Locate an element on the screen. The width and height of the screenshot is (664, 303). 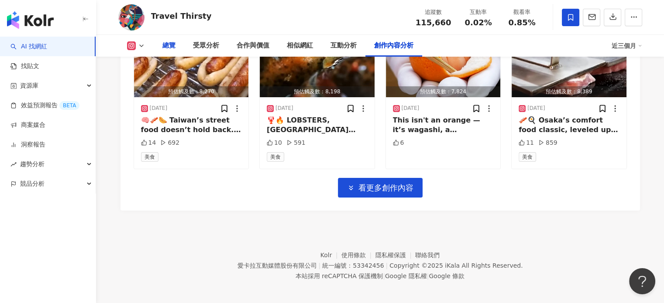
div: 受眾分析 is located at coordinates (206, 46).